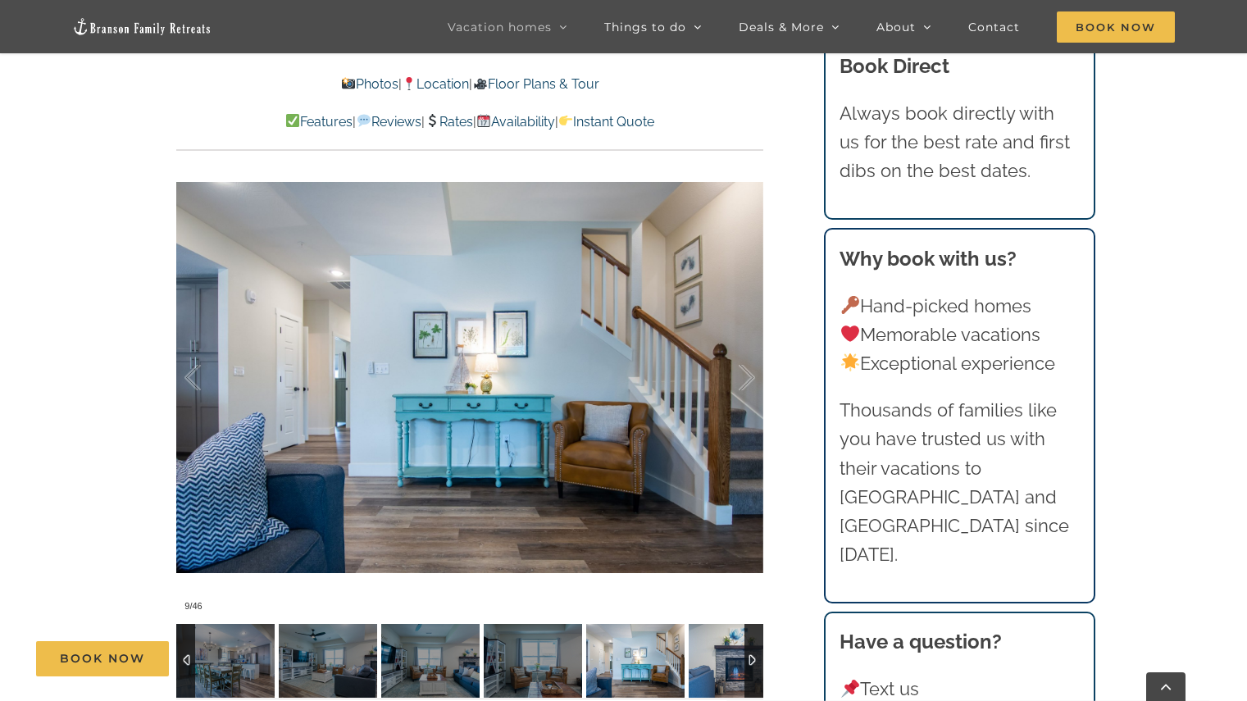  I want to click on a: Instant Quote, so click(606, 121).